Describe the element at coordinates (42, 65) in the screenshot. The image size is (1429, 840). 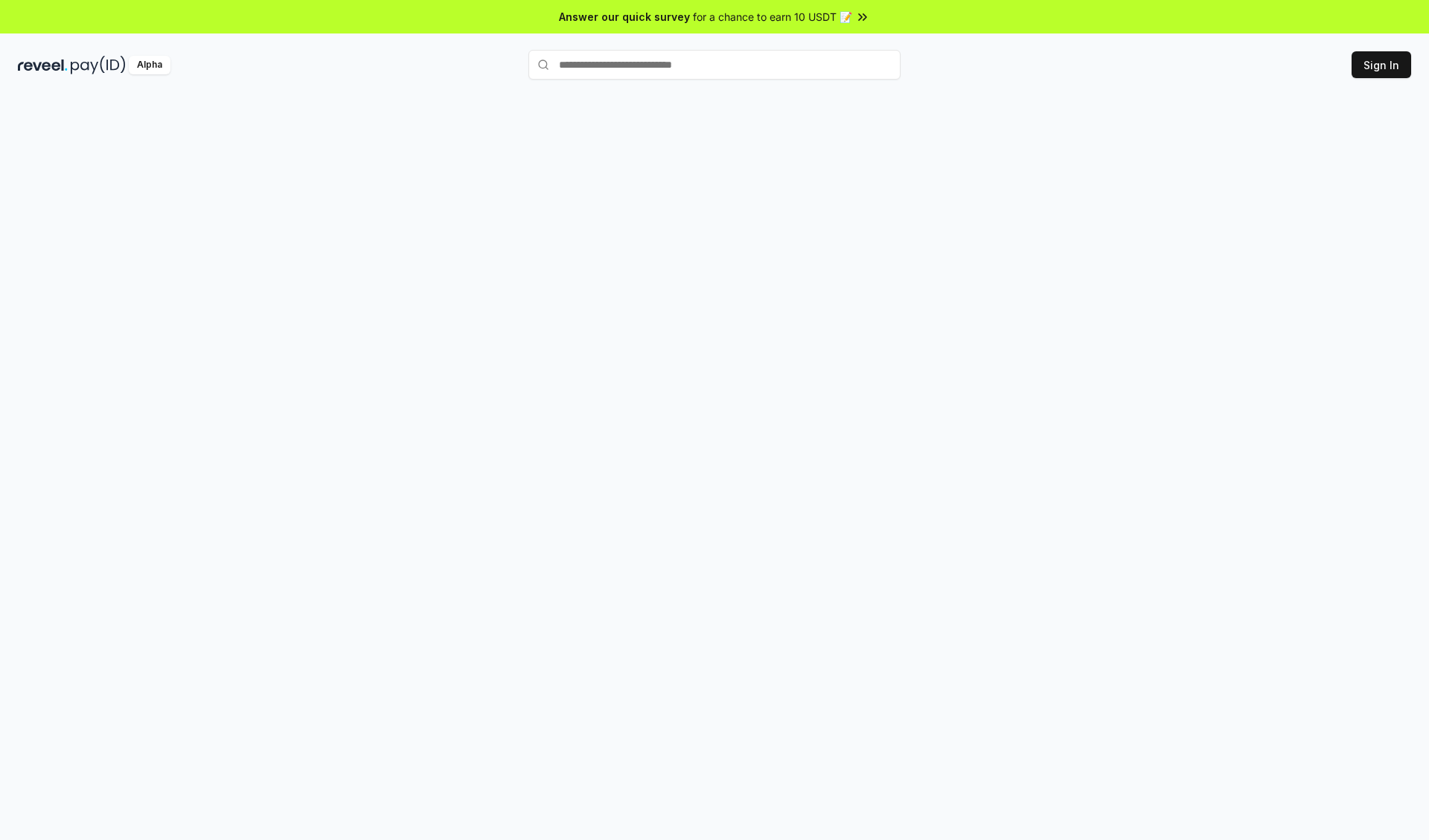
I see `img: reveel_dark` at that location.